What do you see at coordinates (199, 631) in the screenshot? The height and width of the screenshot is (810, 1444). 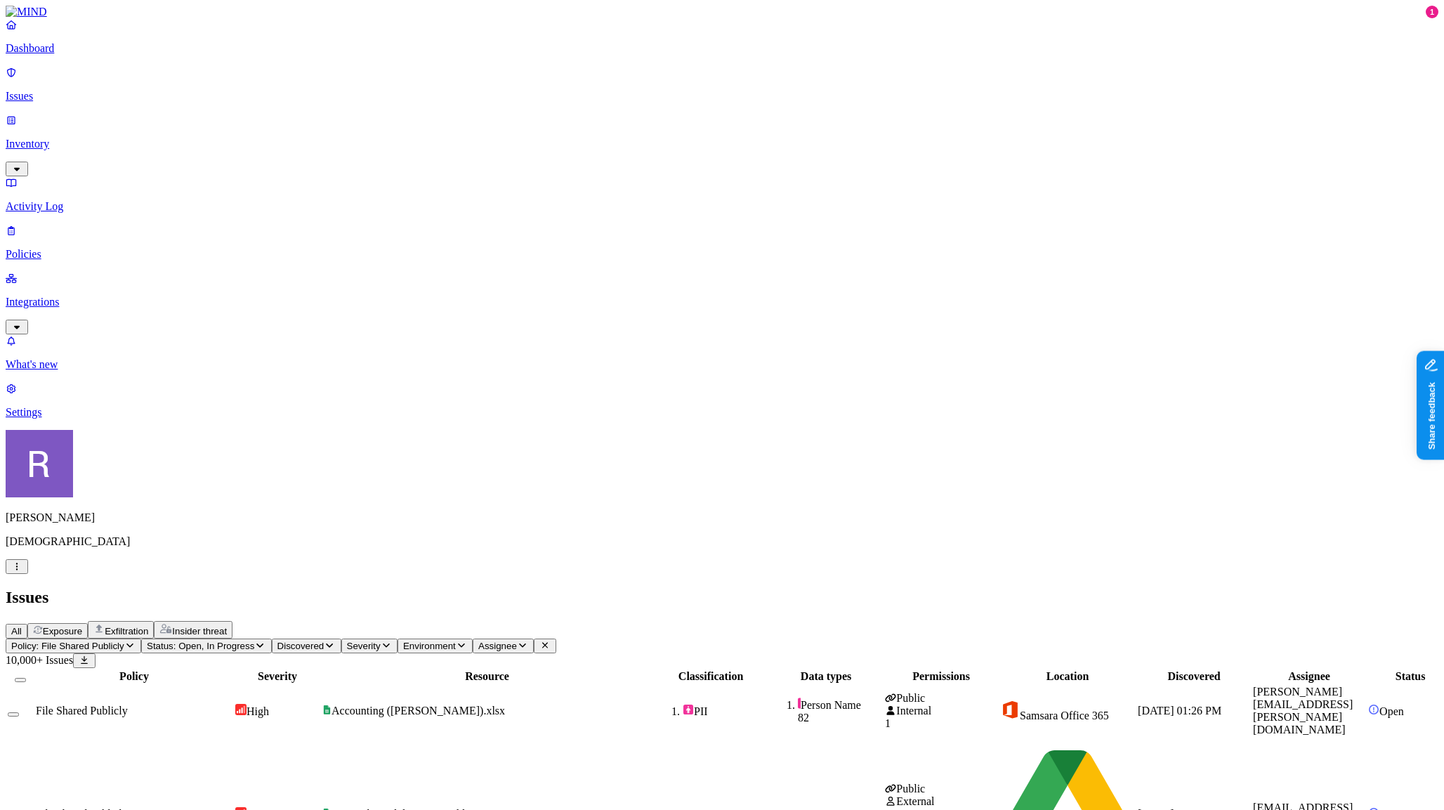 I see `span: Insider threat` at bounding box center [199, 631].